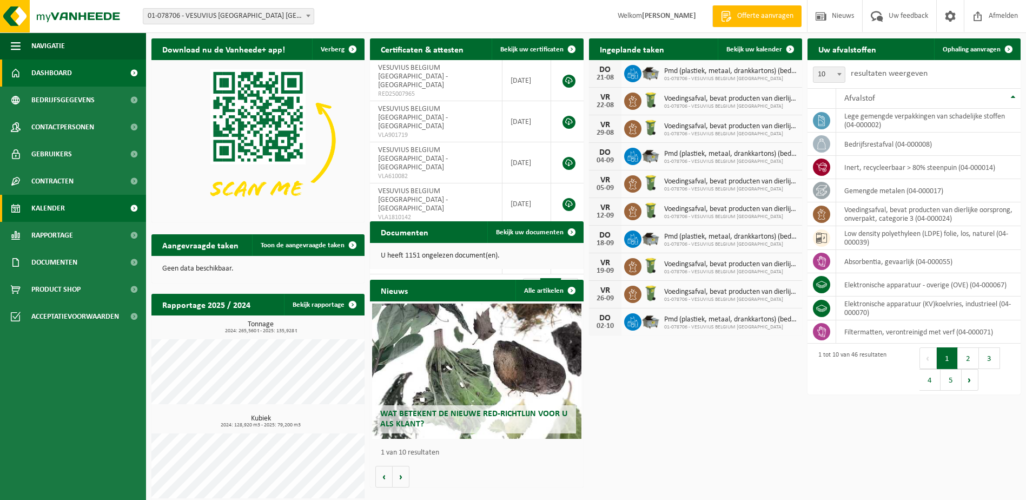 Image resolution: width=1026 pixels, height=500 pixels. What do you see at coordinates (261, 421) in the screenshot?
I see `h3: Kubiek` at bounding box center [261, 421].